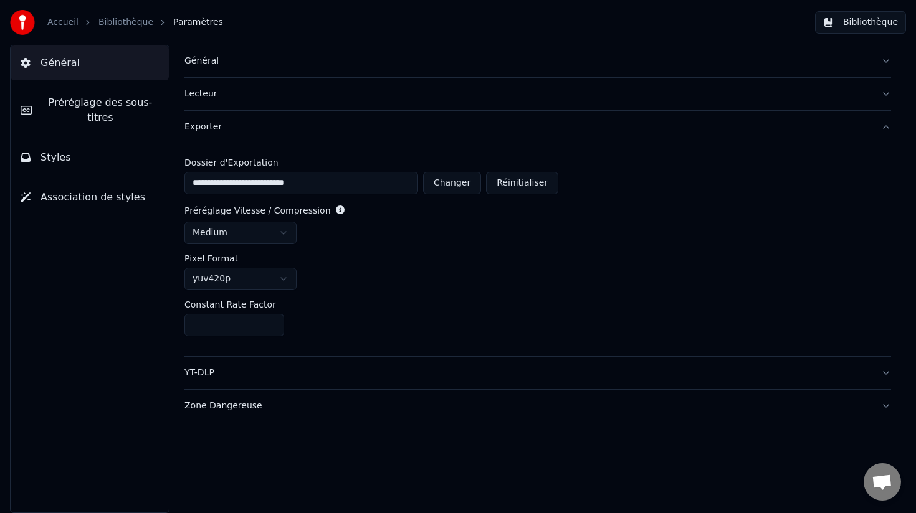 The height and width of the screenshot is (513, 916). What do you see at coordinates (257, 211) in the screenshot?
I see `label: Préréglage Vitesse / Compression` at bounding box center [257, 211].